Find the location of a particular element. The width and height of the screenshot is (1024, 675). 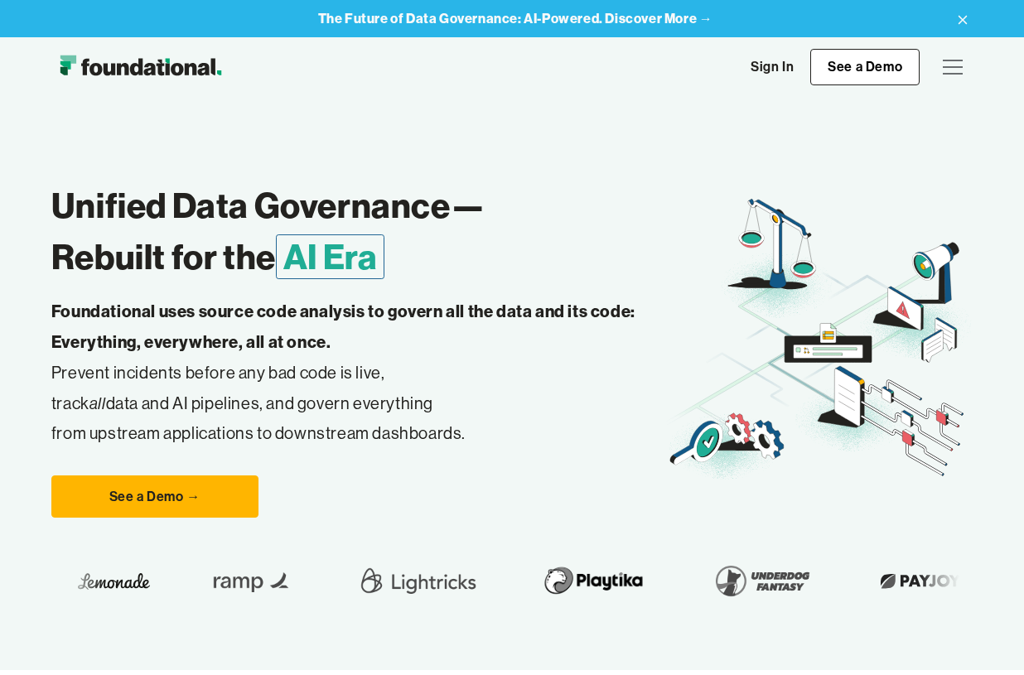

img: Underdog Fantasy is located at coordinates (759, 581).